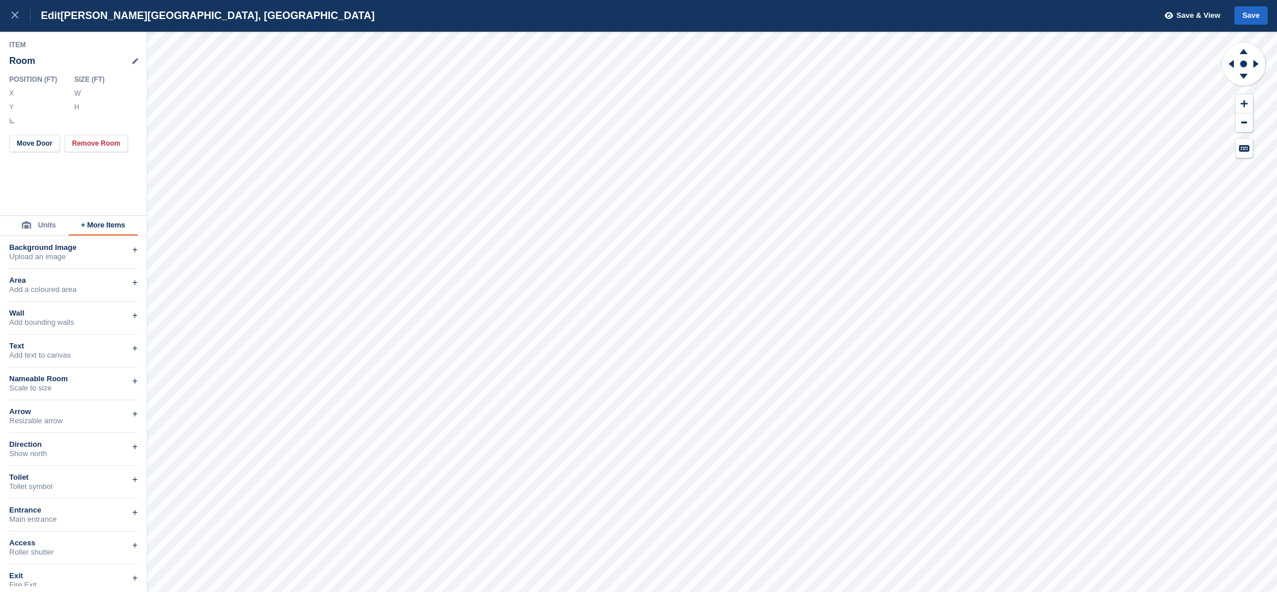 This screenshot has width=1277, height=592. I want to click on div: Toilet symbol, so click(73, 487).